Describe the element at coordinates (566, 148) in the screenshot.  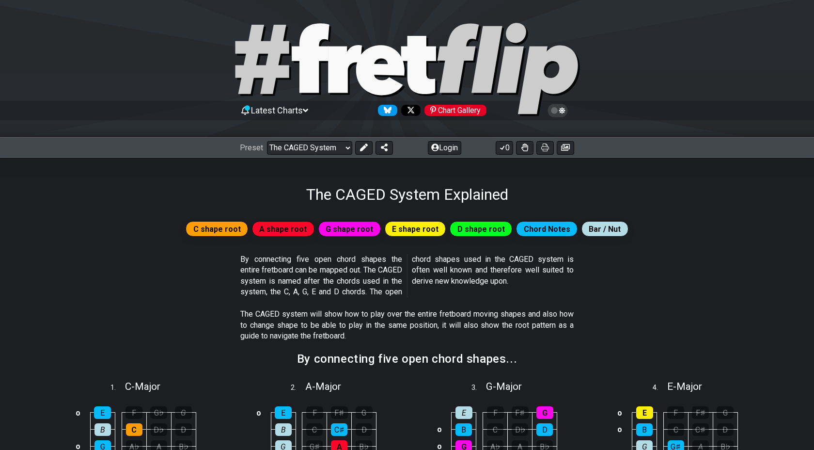
I see `button: Create image` at that location.